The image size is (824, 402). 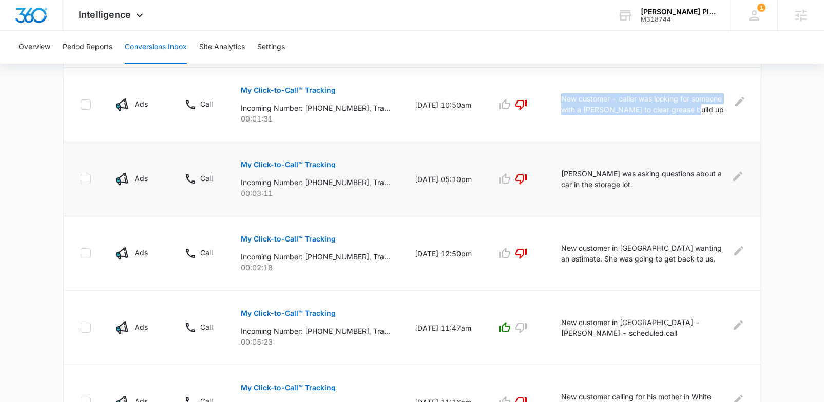 What do you see at coordinates (34, 47) in the screenshot?
I see `button: Overview` at bounding box center [34, 47].